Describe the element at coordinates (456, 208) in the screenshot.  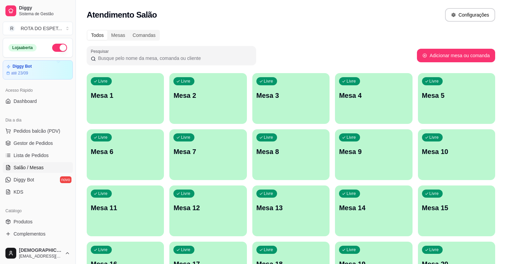
I see `p: Mesa 15` at that location.